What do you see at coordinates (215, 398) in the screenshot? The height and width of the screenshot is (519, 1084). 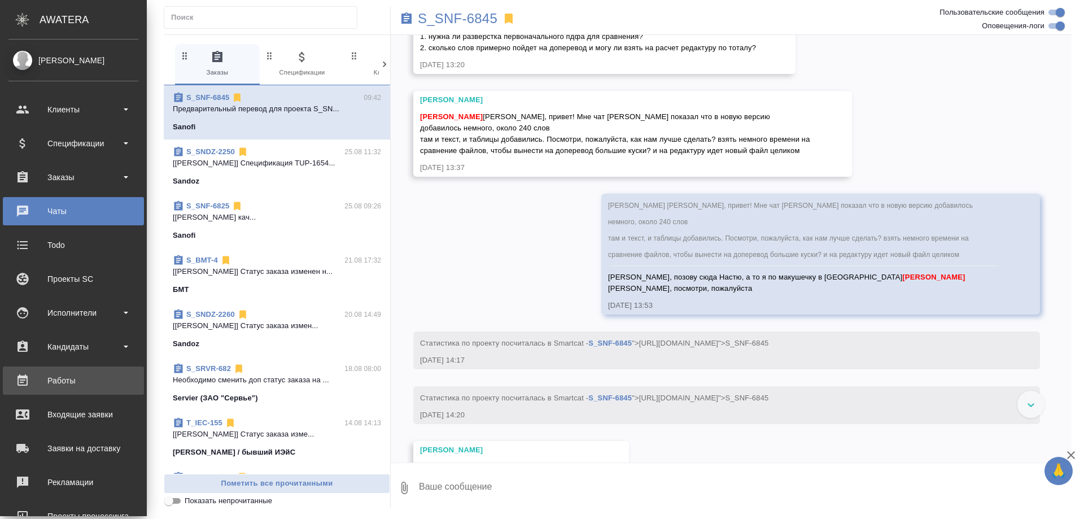 I see `p: Servier (ЗАО "Сервье")` at bounding box center [215, 398].